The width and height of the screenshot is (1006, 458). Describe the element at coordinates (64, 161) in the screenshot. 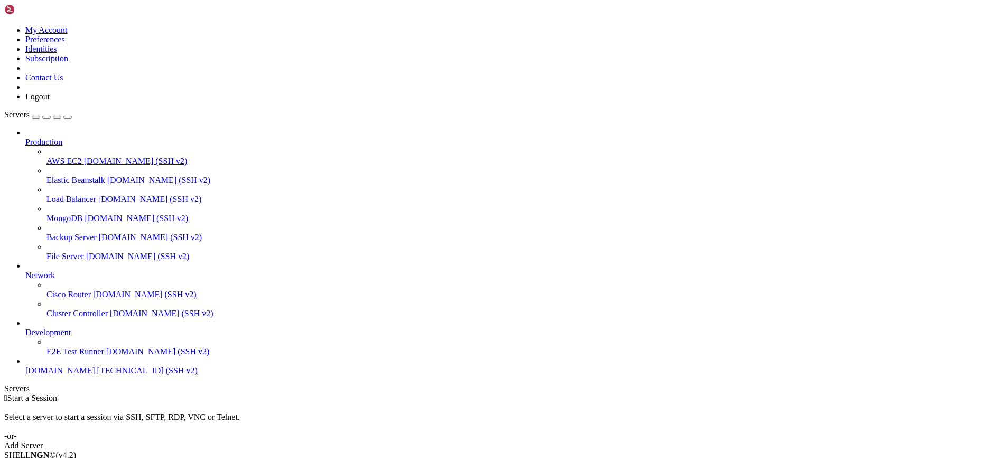

I see `span: AWS EC2` at that location.